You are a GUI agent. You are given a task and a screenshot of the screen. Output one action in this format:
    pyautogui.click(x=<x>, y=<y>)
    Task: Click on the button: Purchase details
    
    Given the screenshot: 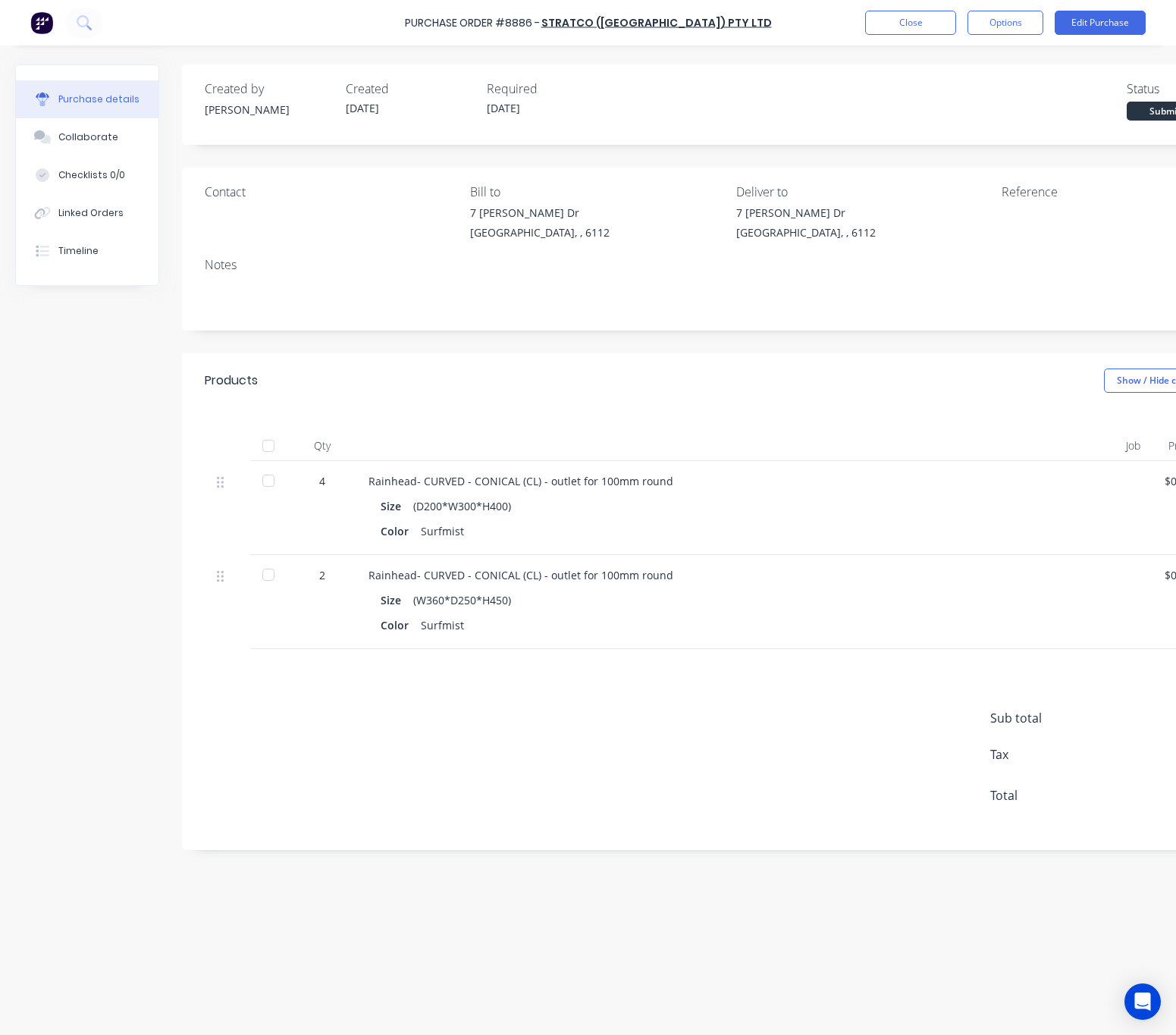 What is the action you would take?
    pyautogui.click(x=87, y=100)
    